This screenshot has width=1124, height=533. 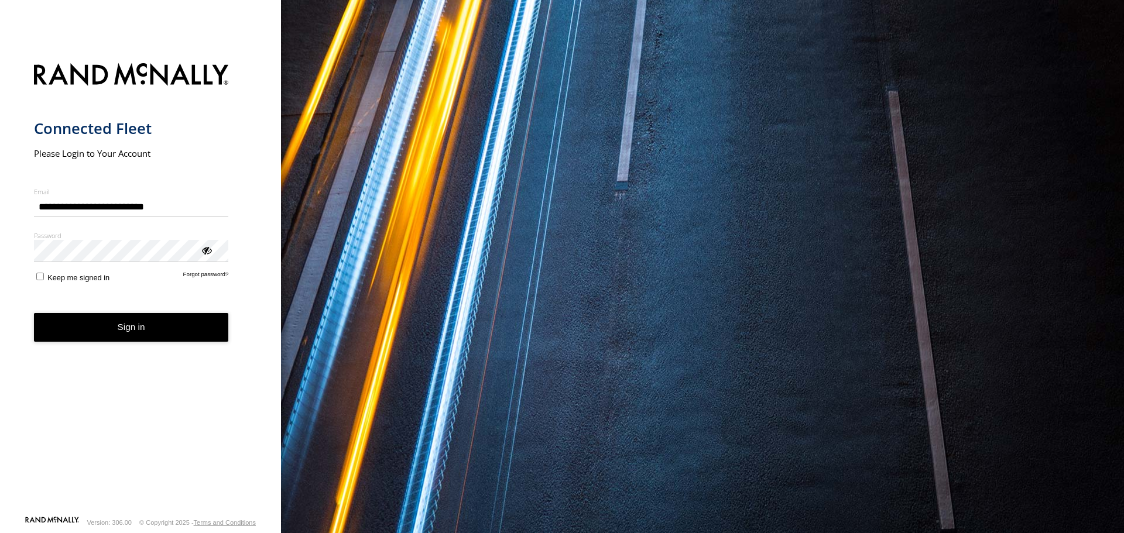 I want to click on a: Visit our Website, so click(x=52, y=523).